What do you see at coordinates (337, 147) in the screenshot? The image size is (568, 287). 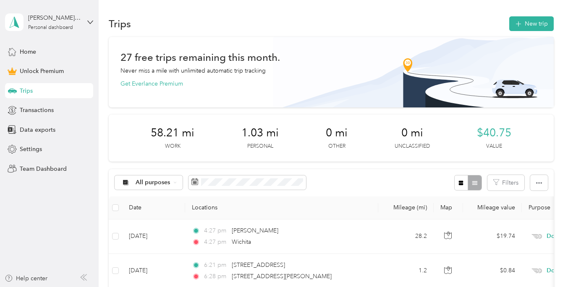 I see `p: Other` at bounding box center [337, 147].